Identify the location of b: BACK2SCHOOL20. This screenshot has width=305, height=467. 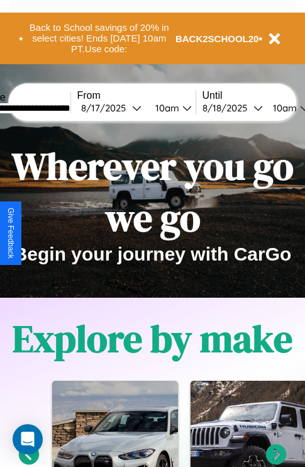
(217, 38).